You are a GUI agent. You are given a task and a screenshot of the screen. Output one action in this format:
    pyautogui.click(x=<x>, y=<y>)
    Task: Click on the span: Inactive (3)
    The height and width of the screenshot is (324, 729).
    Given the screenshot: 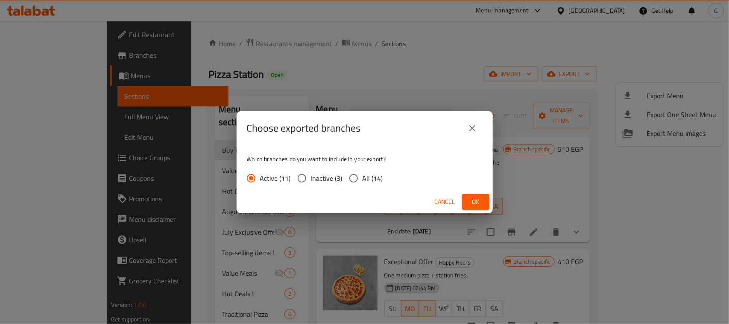 What is the action you would take?
    pyautogui.click(x=327, y=178)
    